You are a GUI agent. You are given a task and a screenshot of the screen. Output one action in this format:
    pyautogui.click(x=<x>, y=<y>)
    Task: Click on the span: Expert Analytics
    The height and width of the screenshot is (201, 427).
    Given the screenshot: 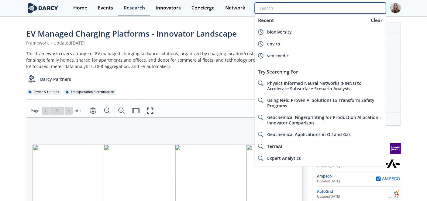 What is the action you would take?
    pyautogui.click(x=284, y=158)
    